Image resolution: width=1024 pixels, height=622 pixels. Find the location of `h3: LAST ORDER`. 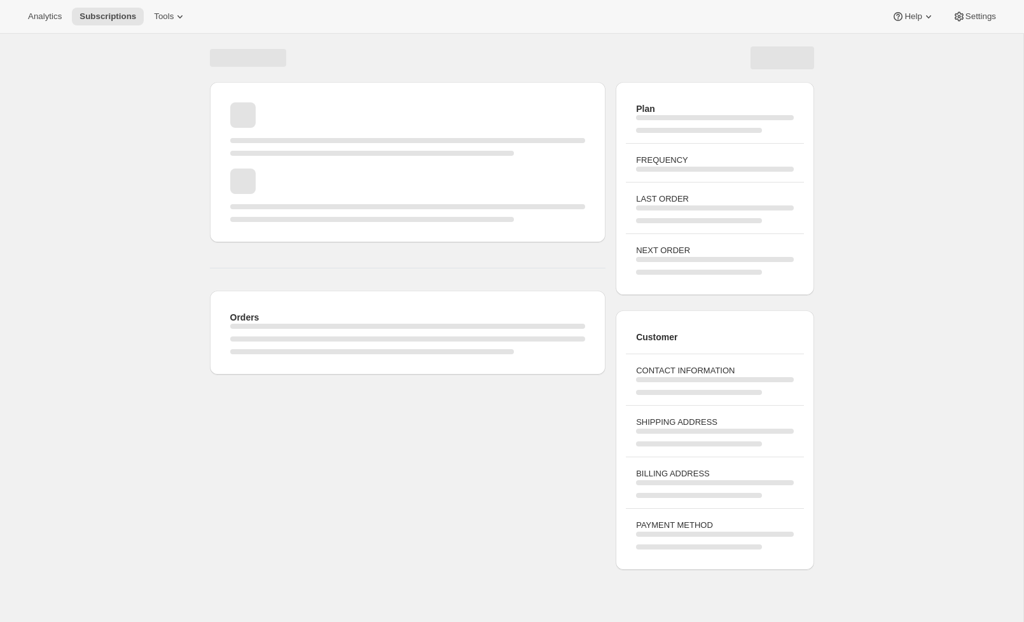

h3: LAST ORDER is located at coordinates (714, 199).